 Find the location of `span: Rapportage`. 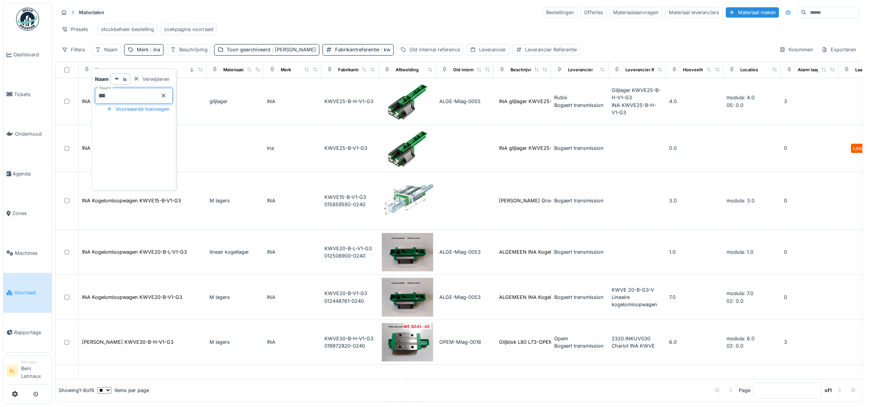

span: Rapportage is located at coordinates (31, 332).